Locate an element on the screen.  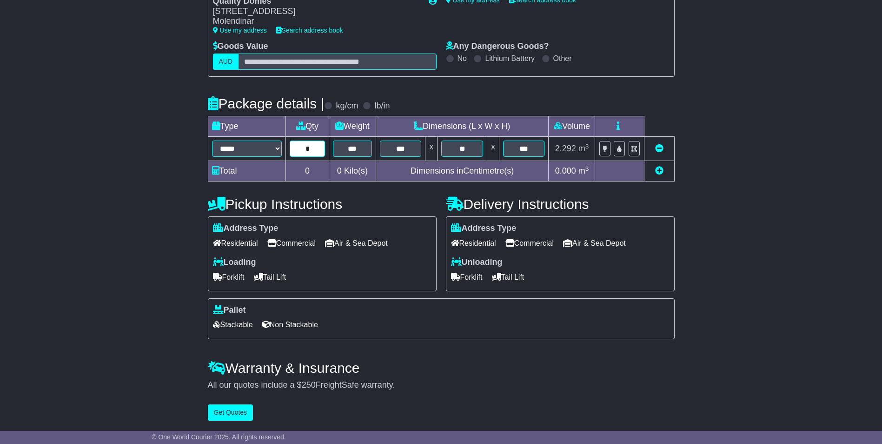
td: Qty is located at coordinates (307, 126).